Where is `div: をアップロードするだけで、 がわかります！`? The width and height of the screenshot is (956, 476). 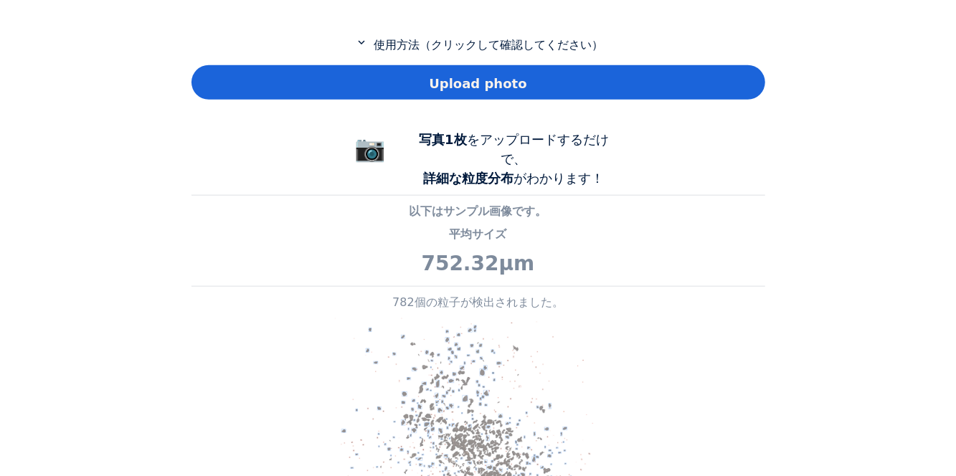 div: をアップロードするだけで、 がわかります！ is located at coordinates (514, 159).